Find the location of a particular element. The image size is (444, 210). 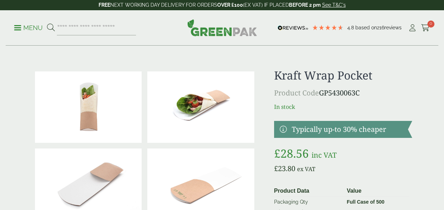

span: reviews is located at coordinates (393, 28).